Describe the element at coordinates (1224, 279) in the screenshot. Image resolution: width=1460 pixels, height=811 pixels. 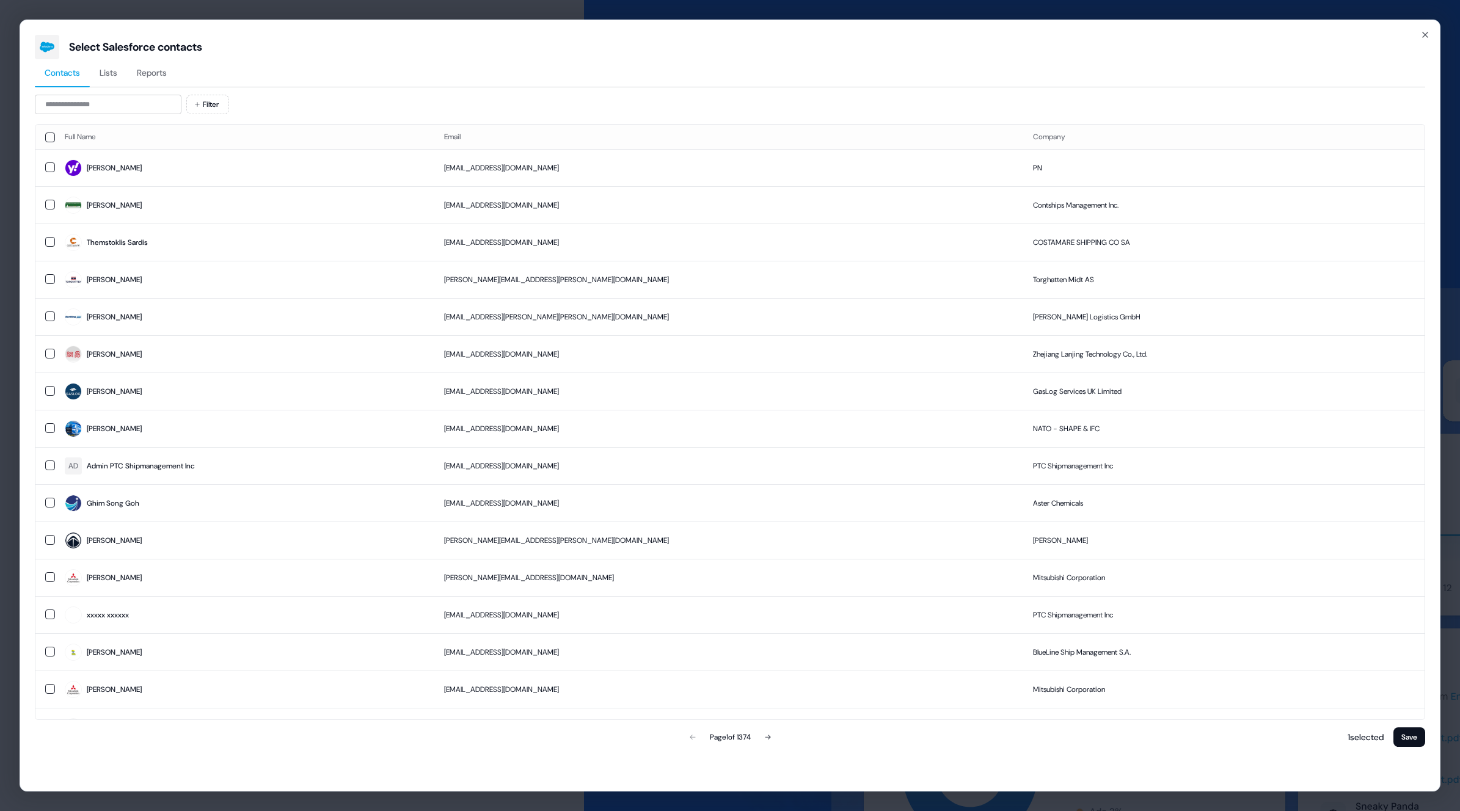
I see `td: Torghatten Midt AS` at that location.